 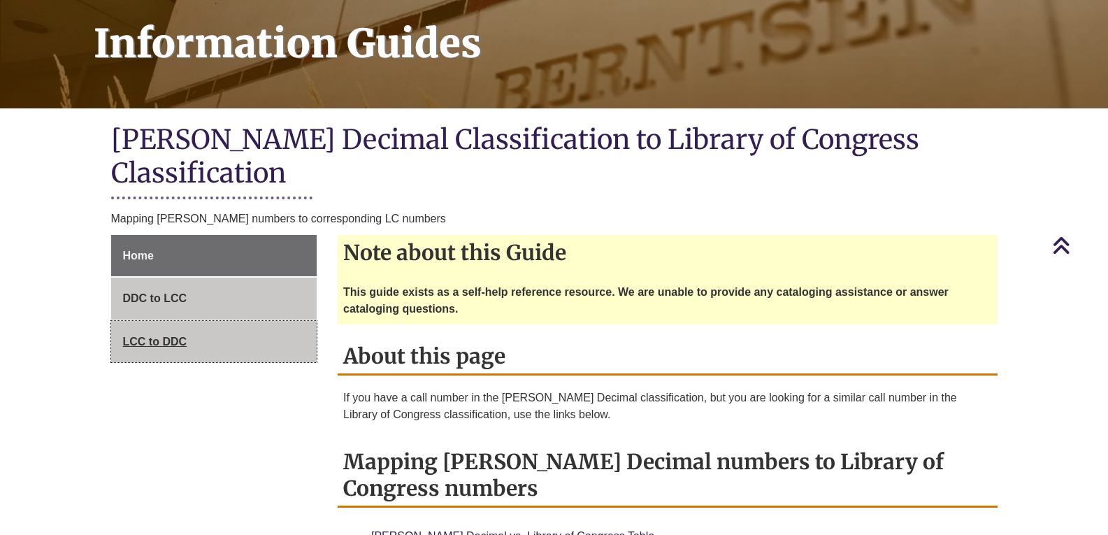 What do you see at coordinates (668, 252) in the screenshot?
I see `h2: Note about this Guide` at bounding box center [668, 252].